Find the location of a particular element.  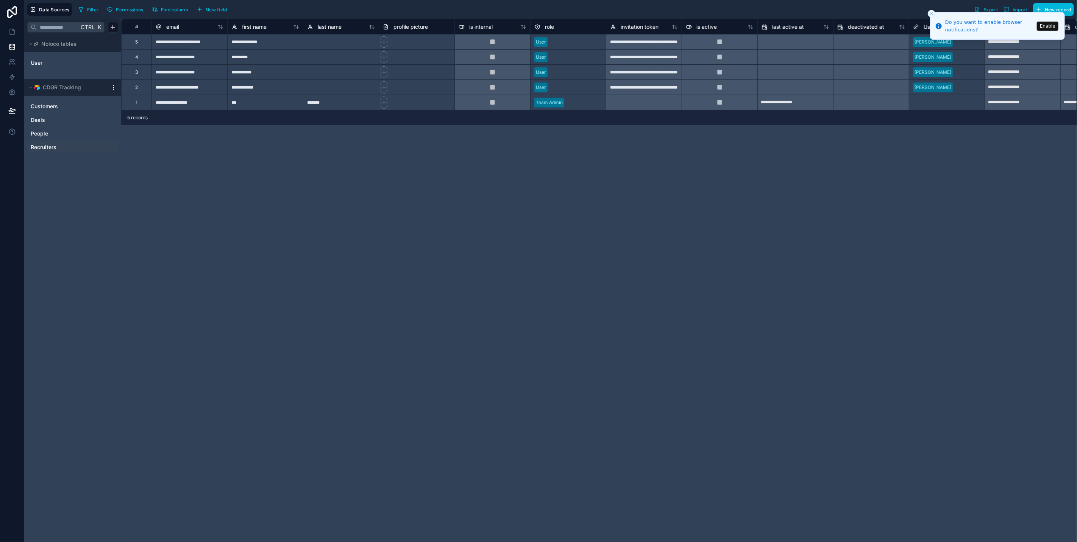

span: deactivated at is located at coordinates (866, 27).